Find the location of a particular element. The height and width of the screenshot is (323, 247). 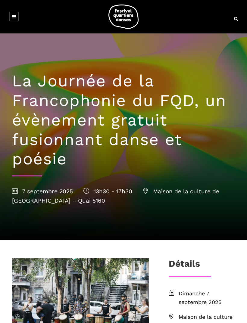

h1: La Journée de la Francophonie du FQD, un évènement gratuit fusionnant danse et poésie is located at coordinates (123, 120).